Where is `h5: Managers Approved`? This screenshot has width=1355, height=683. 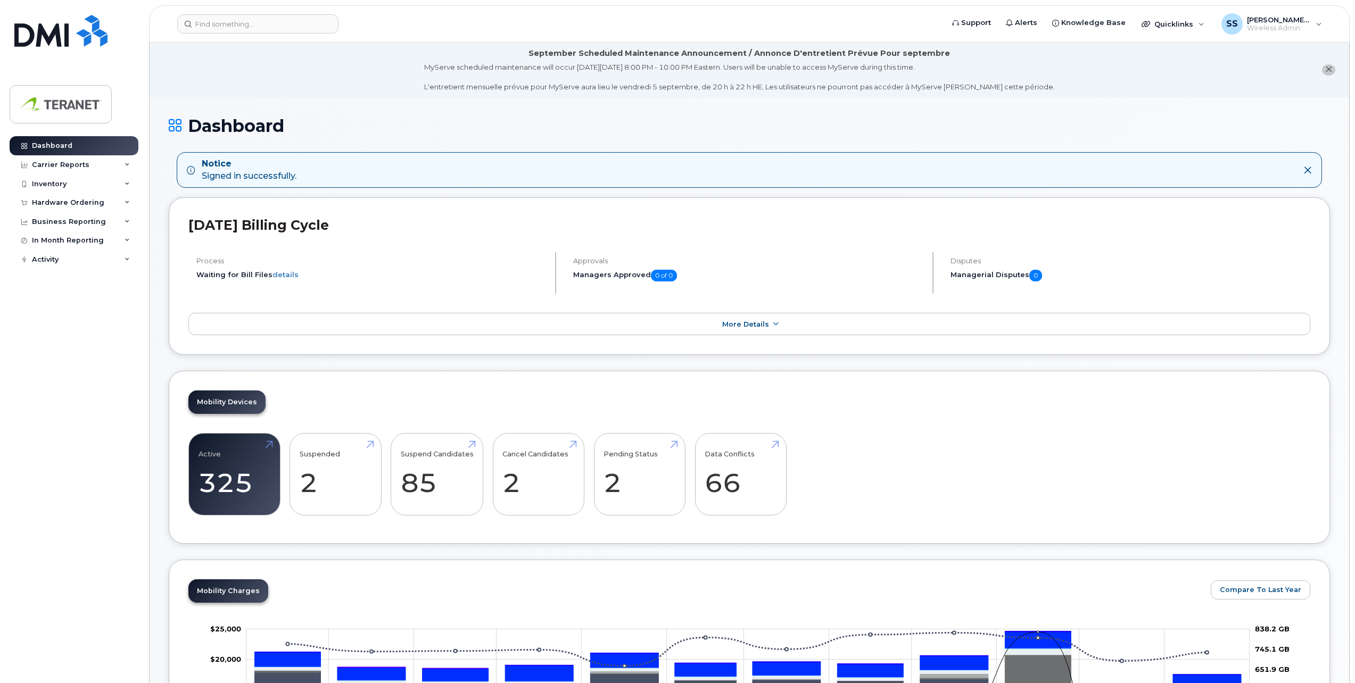
h5: Managers Approved is located at coordinates (748, 276).